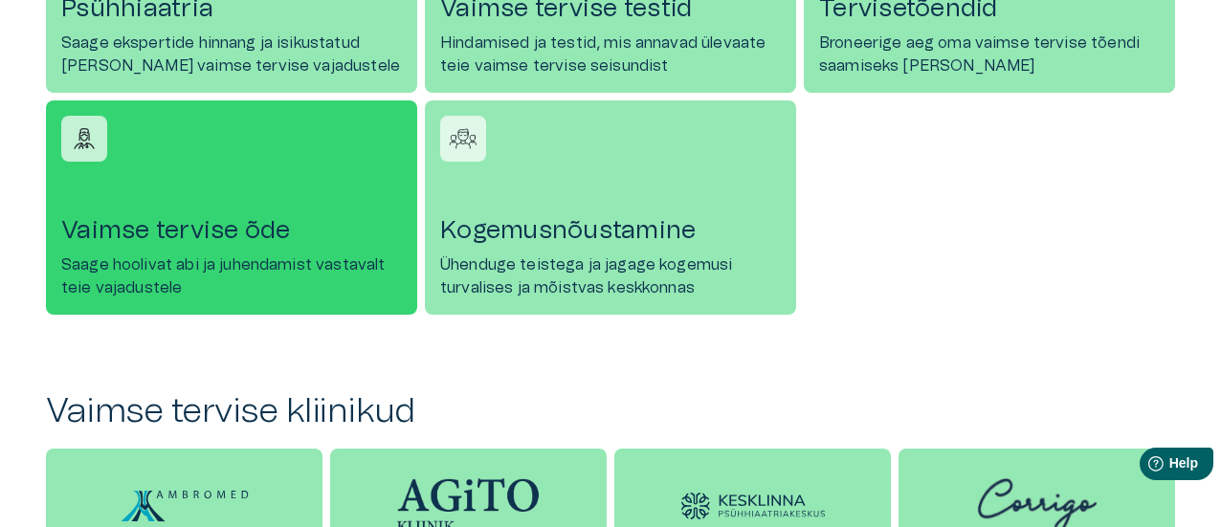 The image size is (1221, 527). Describe the element at coordinates (232, 231) in the screenshot. I see `h4: Vaimse tervise õde` at that location.